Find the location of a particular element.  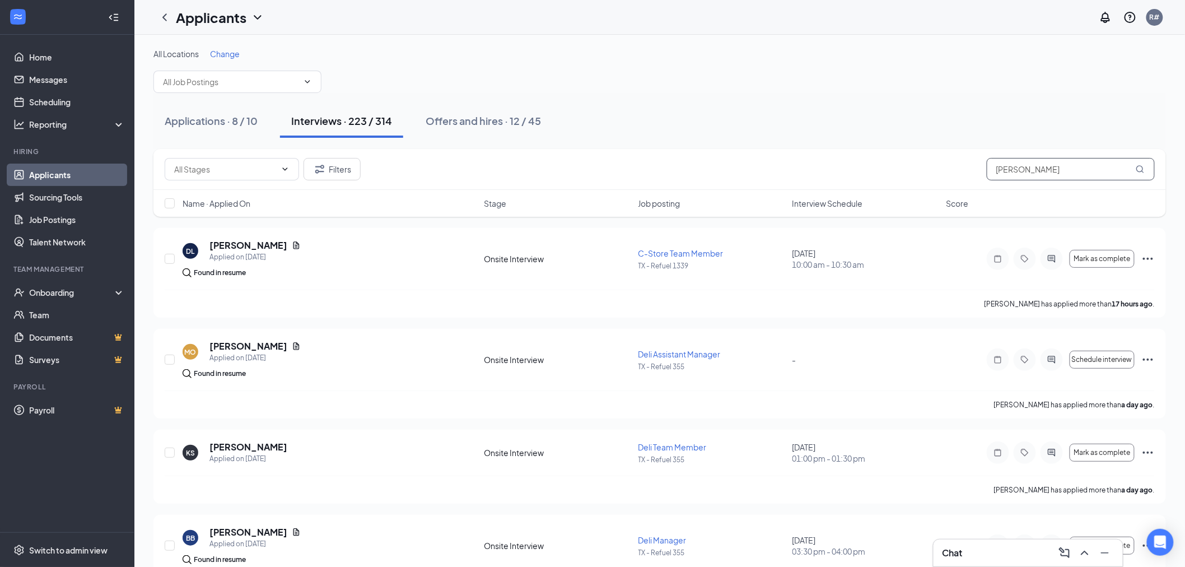

svg: ChevronDown is located at coordinates (258, 17).